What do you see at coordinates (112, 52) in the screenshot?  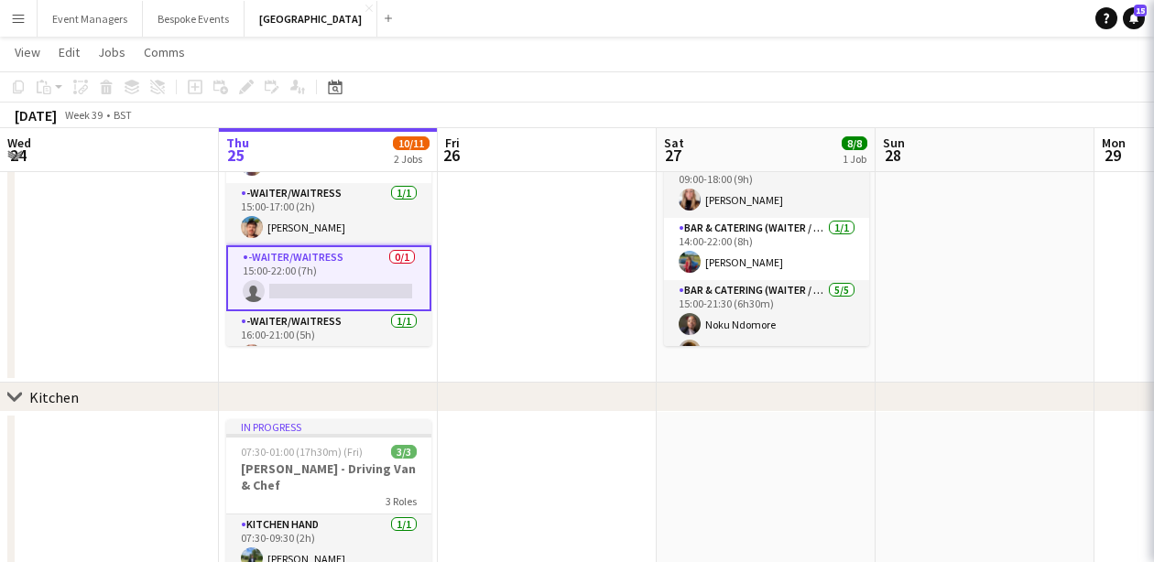 I see `span: Jobs` at bounding box center [112, 52].